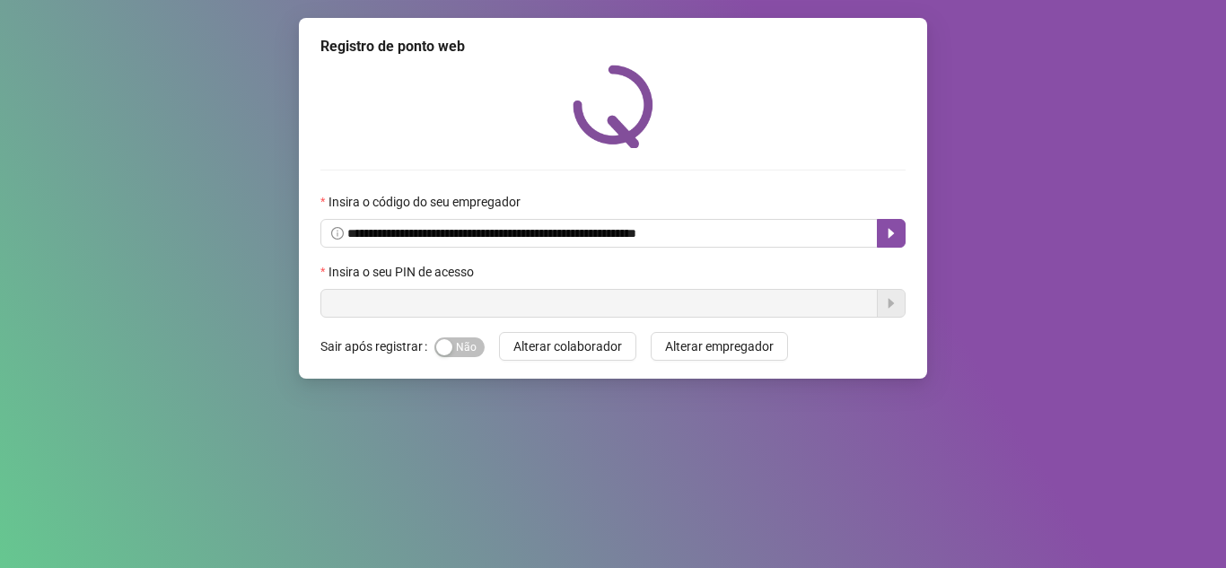  What do you see at coordinates (426, 202) in the screenshot?
I see `label: Insira o código do seu empregador` at bounding box center [426, 202].